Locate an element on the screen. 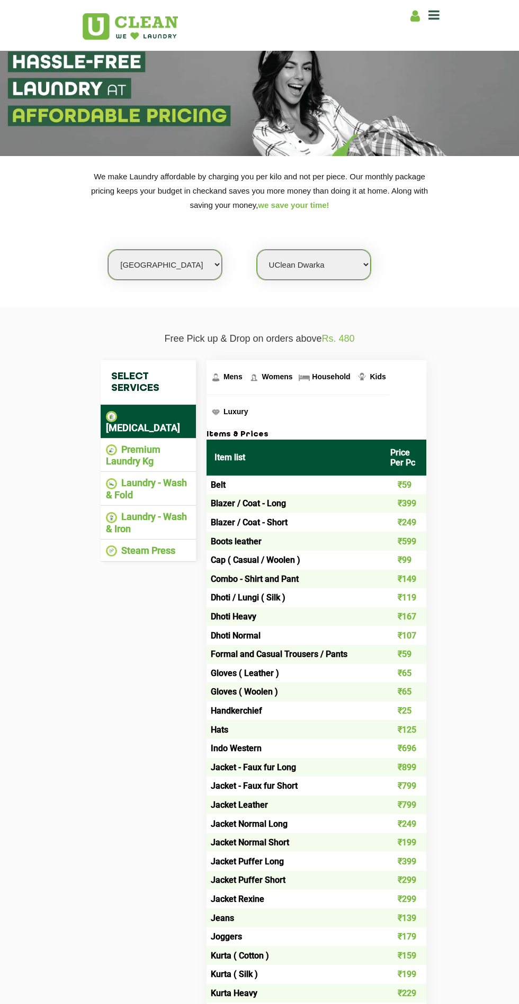 The image size is (519, 1004). h4: Select Services is located at coordinates (148, 383).